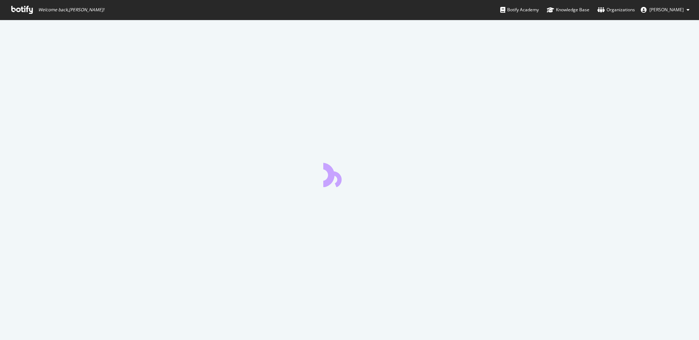  I want to click on div: animation, so click(349, 174).